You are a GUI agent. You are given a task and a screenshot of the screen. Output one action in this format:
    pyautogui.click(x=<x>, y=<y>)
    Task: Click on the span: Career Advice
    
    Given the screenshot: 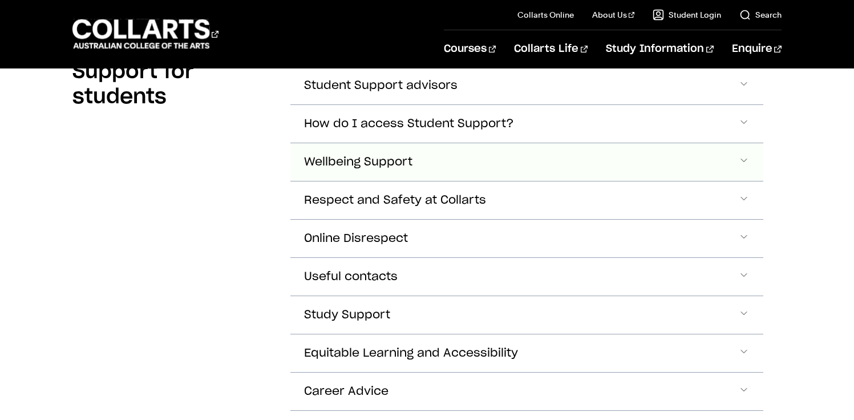 What is the action you would take?
    pyautogui.click(x=346, y=391)
    